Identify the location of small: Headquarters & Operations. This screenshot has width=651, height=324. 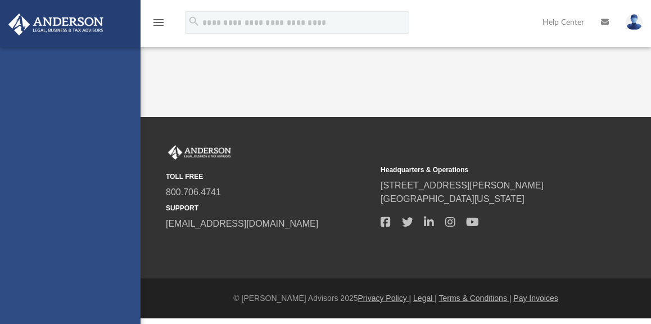
(484, 170).